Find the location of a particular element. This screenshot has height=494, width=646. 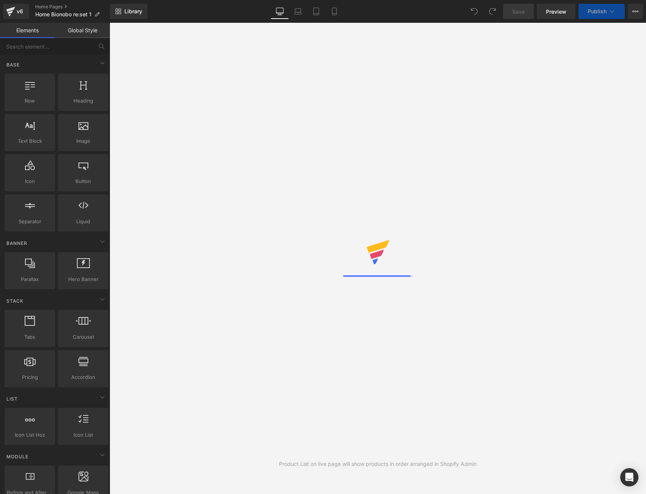

span: Base is located at coordinates (13, 64).